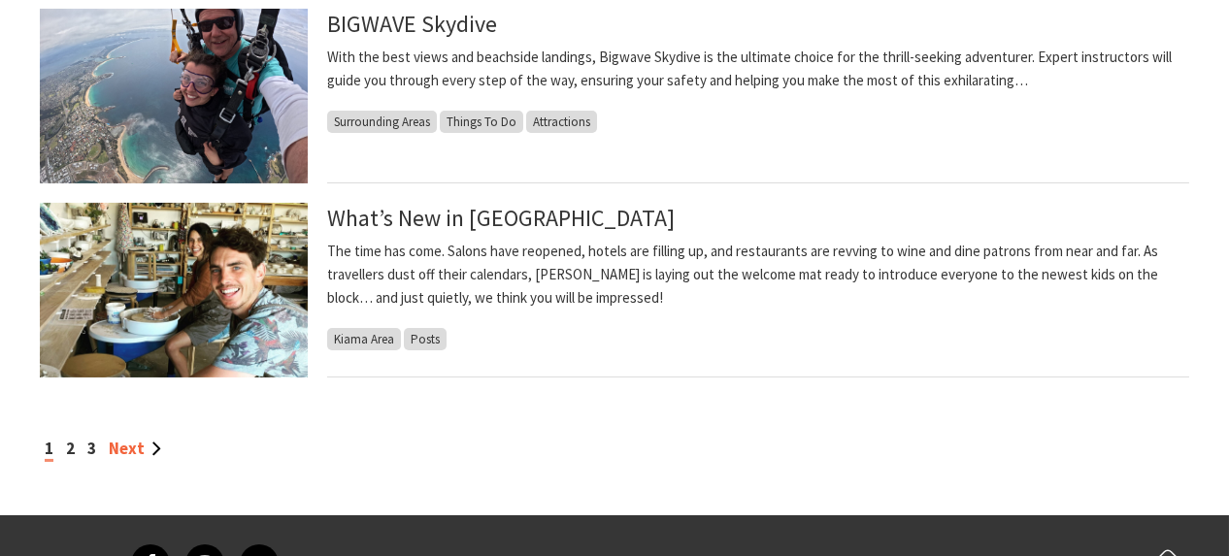 The width and height of the screenshot is (1229, 556). I want to click on span: 1, so click(49, 449).